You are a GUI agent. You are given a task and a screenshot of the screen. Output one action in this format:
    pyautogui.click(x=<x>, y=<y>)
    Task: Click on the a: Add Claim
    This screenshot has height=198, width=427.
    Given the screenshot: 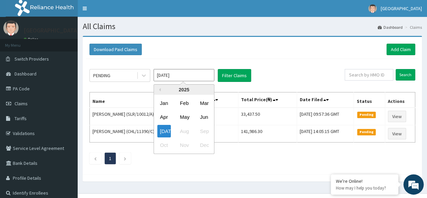 What is the action you would take?
    pyautogui.click(x=401, y=49)
    